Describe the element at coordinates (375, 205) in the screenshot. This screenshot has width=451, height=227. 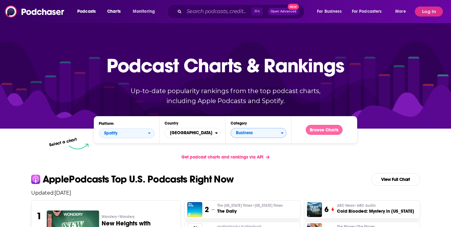
I see `p: ABC News • ABC Audio` at that location.